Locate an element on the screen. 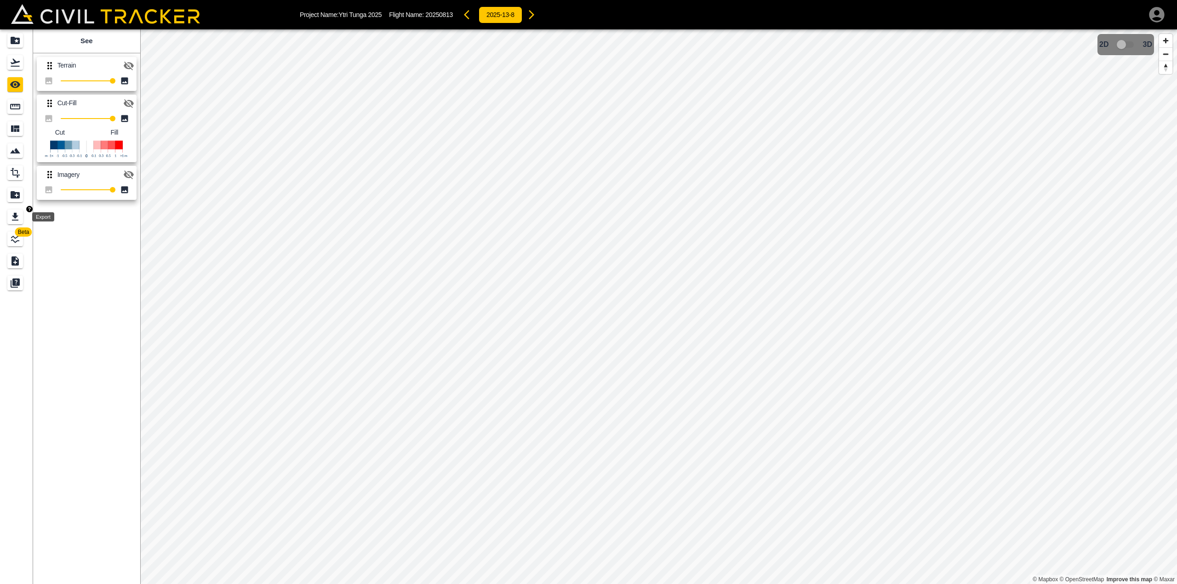 The width and height of the screenshot is (1177, 584). a: OpenStreetMap is located at coordinates (1082, 580).